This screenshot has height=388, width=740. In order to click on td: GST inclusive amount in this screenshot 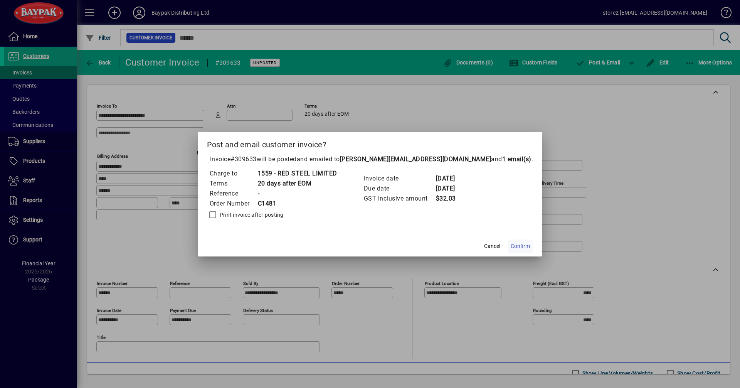, I will do `click(399, 199)`.